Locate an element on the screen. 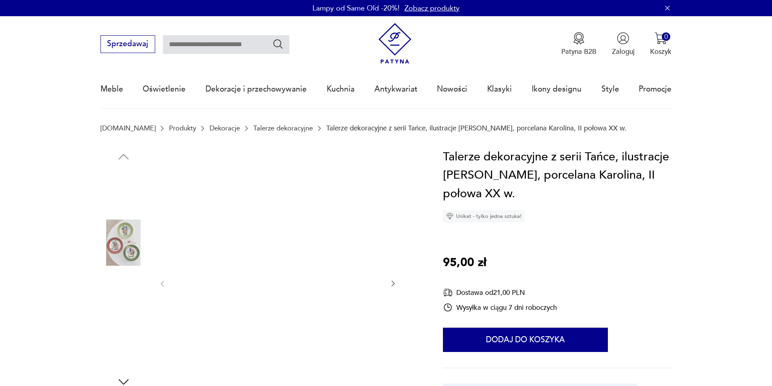 This screenshot has height=386, width=772. img: Ikona medalu is located at coordinates (579, 38).